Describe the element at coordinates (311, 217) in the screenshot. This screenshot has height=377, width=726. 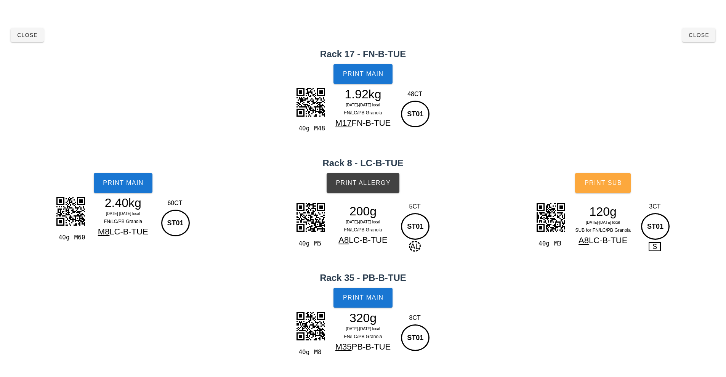
I see `img: wByWsLPlQgr+gAAAAASUVORK5CYII=` at that location.